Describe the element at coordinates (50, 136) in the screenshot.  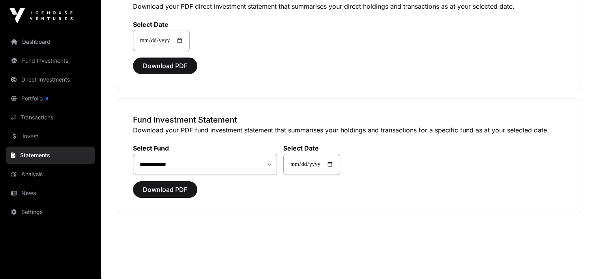
I see `a: Invest` at that location.